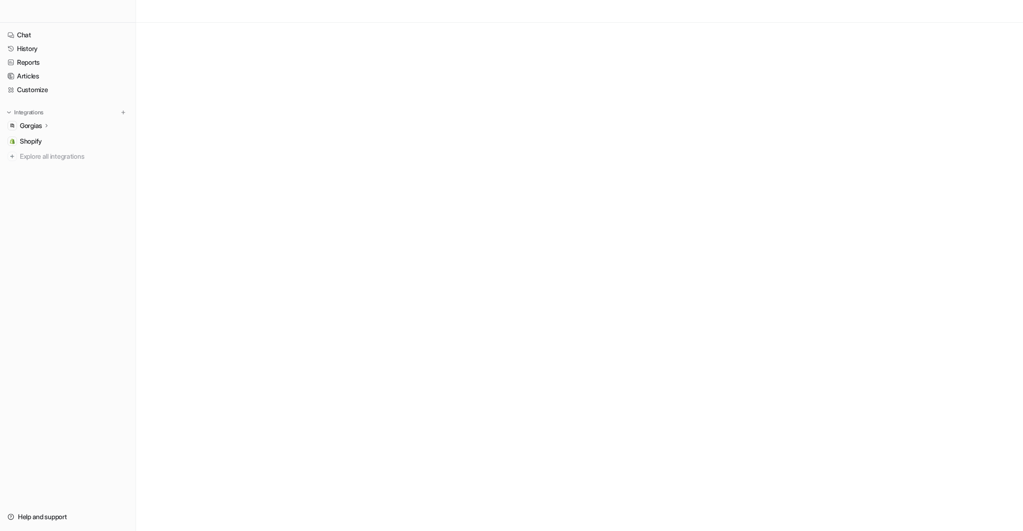  What do you see at coordinates (74, 156) in the screenshot?
I see `span: Explore all integrations` at bounding box center [74, 156].